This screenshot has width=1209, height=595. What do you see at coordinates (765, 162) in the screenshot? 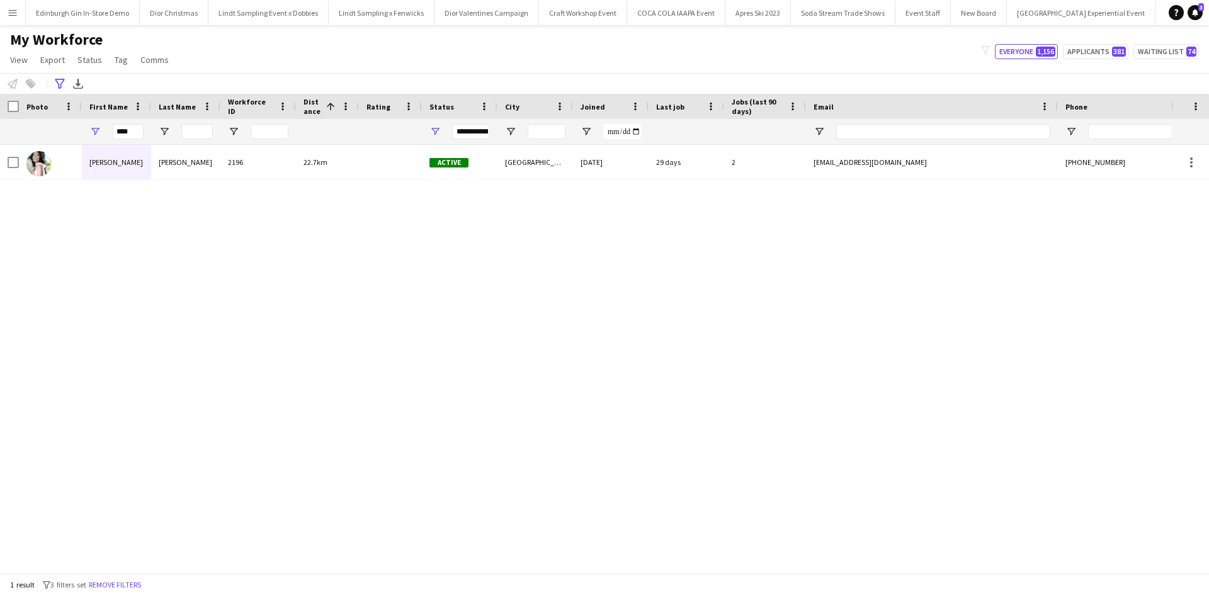
I see `div: 2` at bounding box center [765, 162].